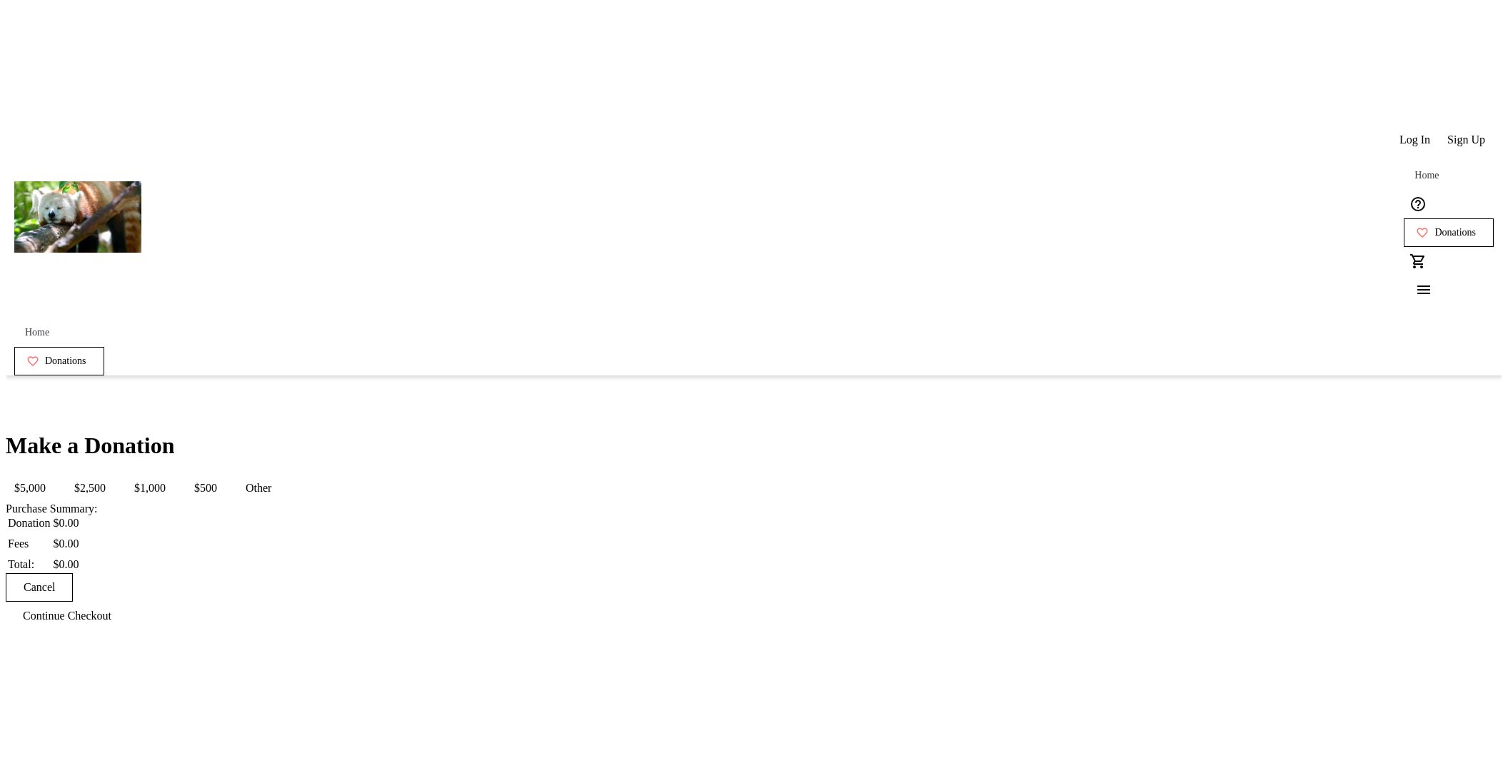 The image size is (1508, 768). Describe the element at coordinates (39, 587) in the screenshot. I see `span: Cancel` at that location.